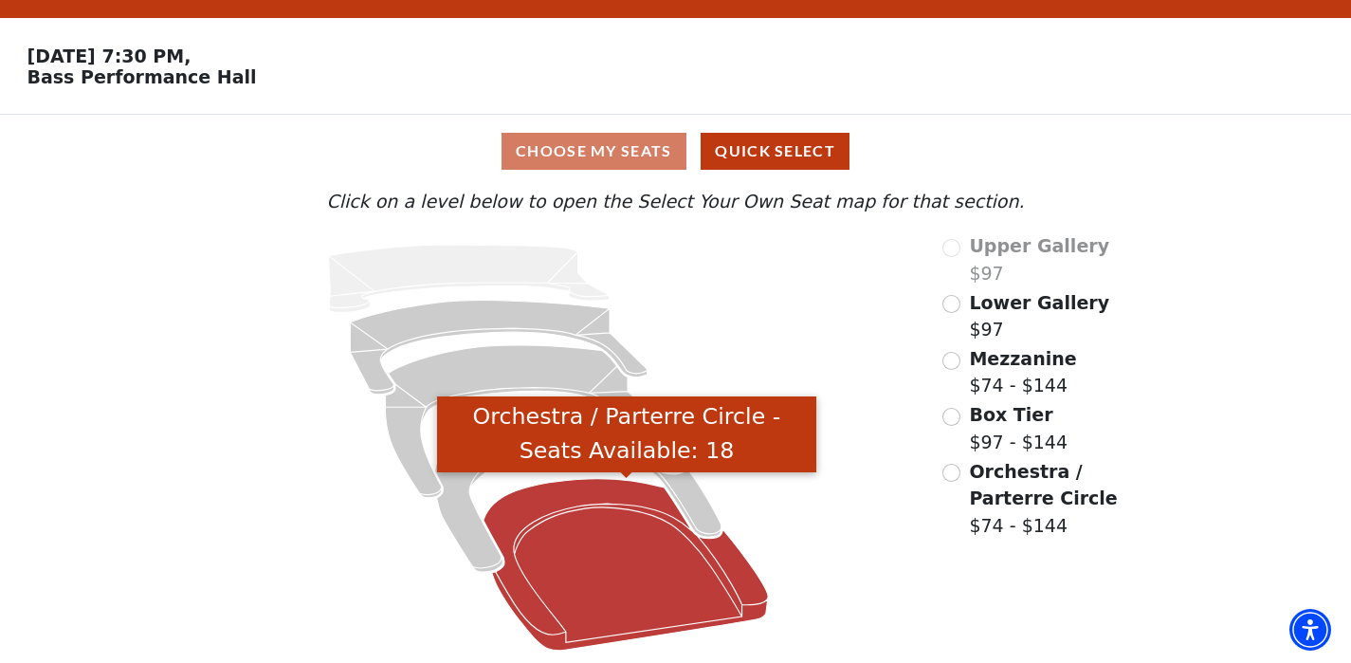 Image resolution: width=1351 pixels, height=663 pixels. What do you see at coordinates (500, 347) in the screenshot?
I see `path: Lower Gallery - Seats Available: 202` at bounding box center [500, 347].